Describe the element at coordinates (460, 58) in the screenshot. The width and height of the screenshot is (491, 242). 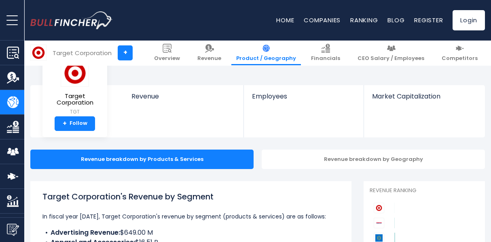
I see `span: Competitors` at that location.